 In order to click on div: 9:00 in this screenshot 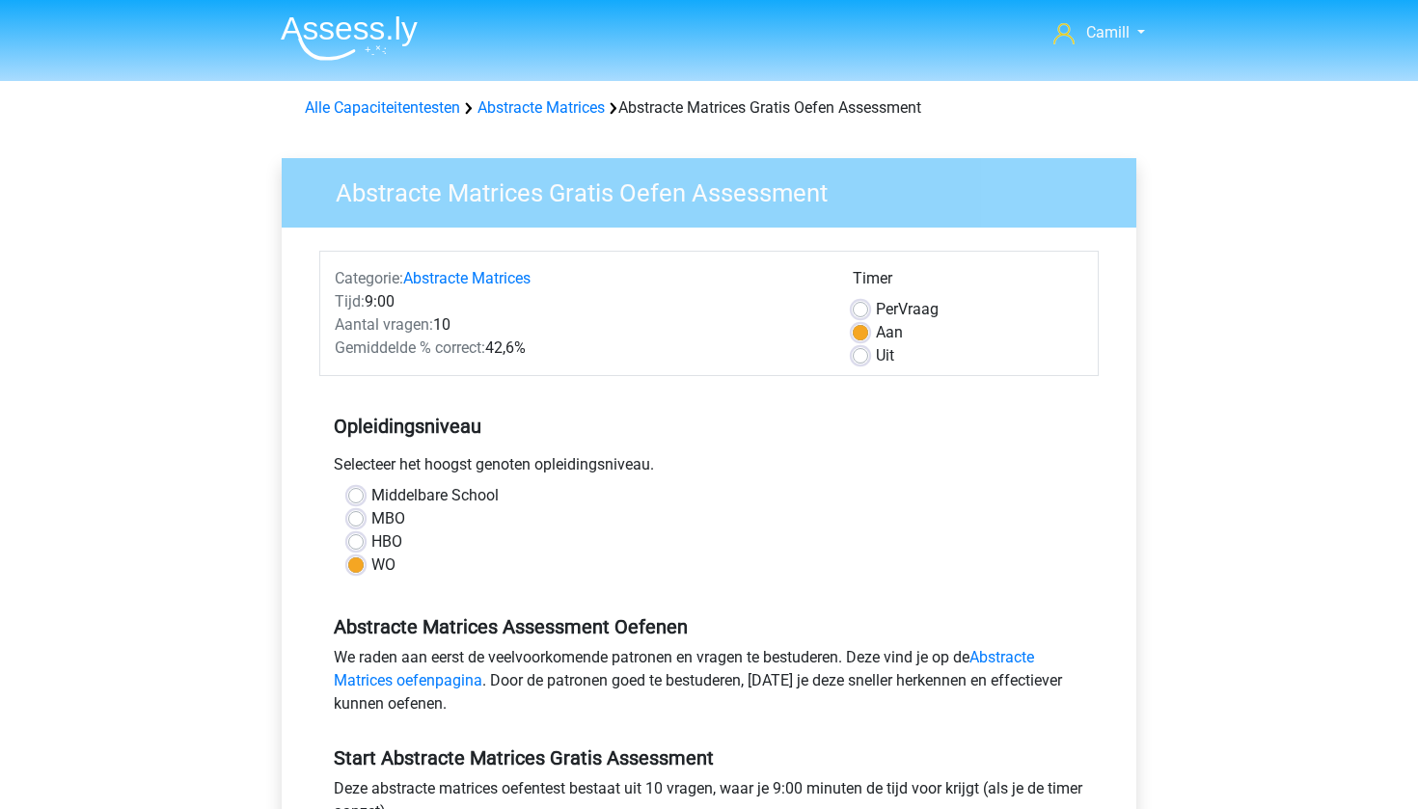, I will do `click(579, 302)`.